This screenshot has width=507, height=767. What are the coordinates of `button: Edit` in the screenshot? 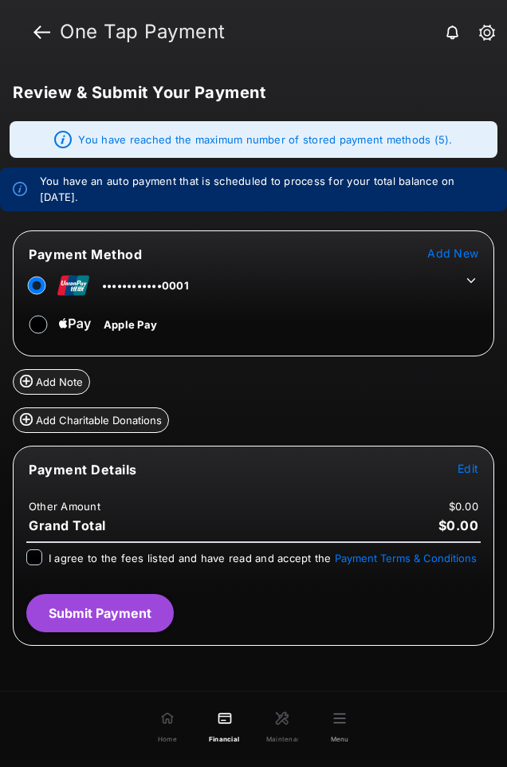 It's located at (468, 469).